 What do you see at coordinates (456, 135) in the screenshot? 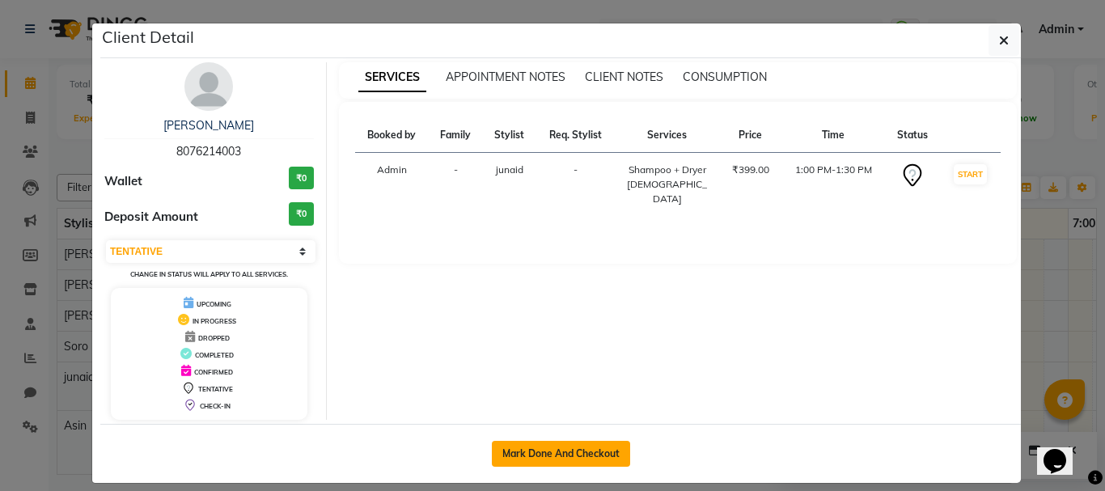
I see `th: Family` at bounding box center [456, 135].